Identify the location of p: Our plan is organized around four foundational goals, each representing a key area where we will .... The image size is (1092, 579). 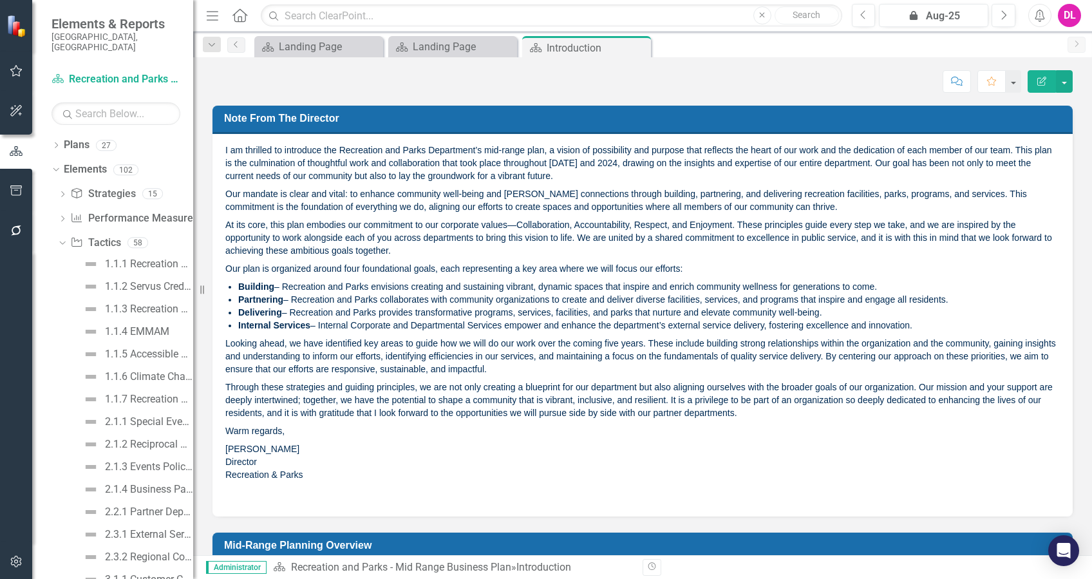
(643, 268).